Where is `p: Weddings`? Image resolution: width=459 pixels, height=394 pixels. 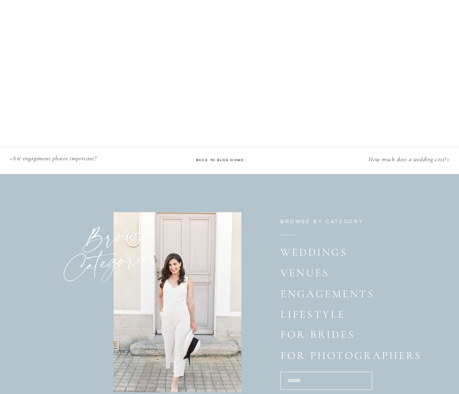
p: Weddings is located at coordinates (315, 254).